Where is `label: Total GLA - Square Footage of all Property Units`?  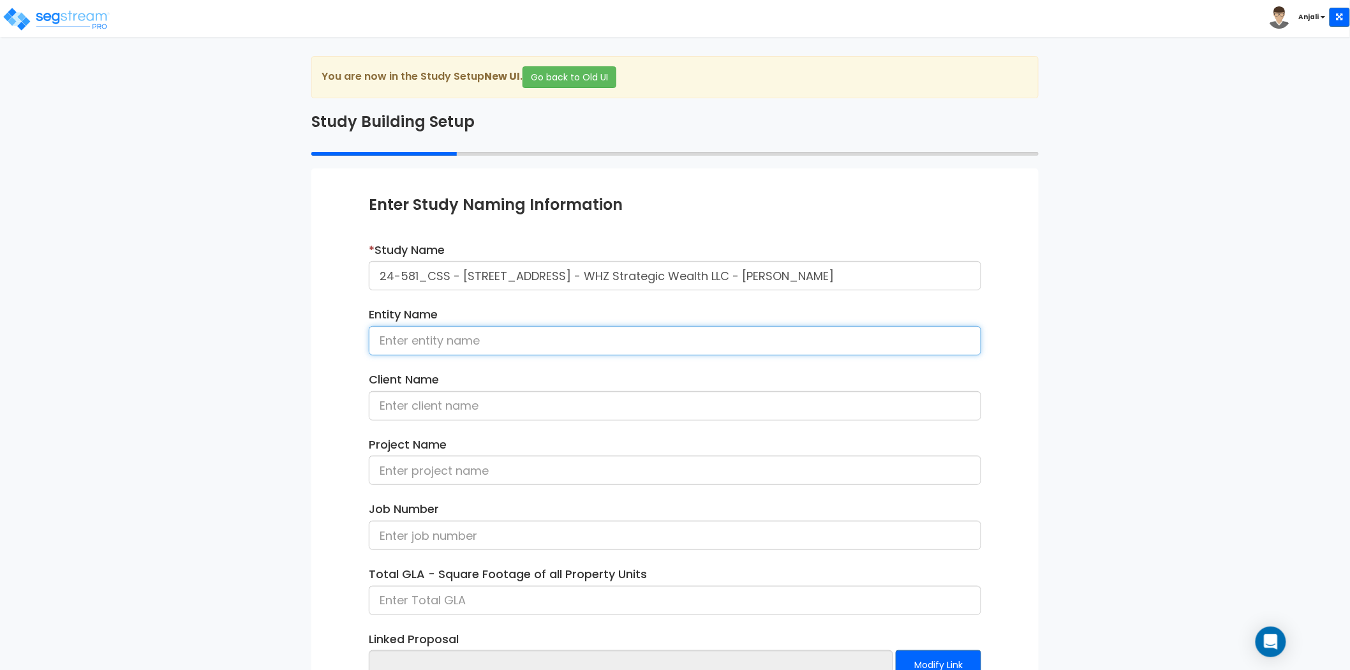
label: Total GLA - Square Footage of all Property Units is located at coordinates (508, 574).